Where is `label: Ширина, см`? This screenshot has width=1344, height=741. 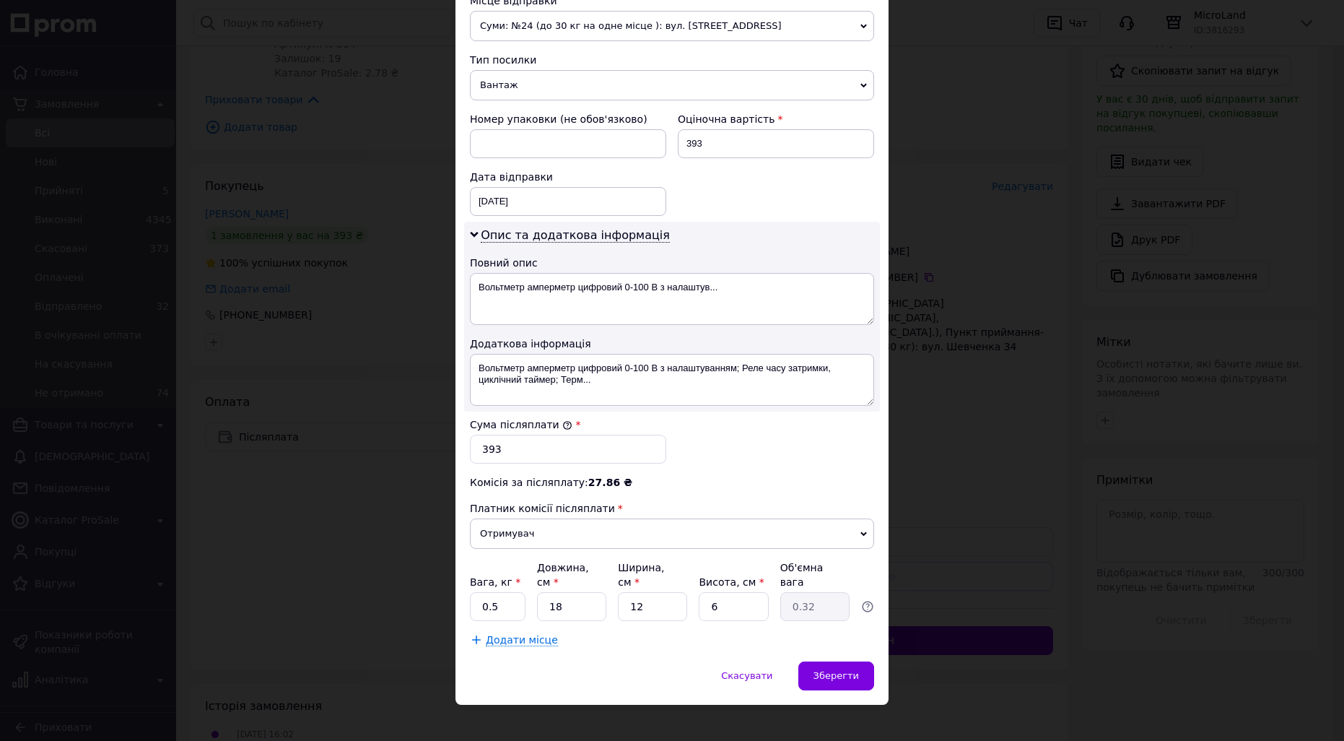
label: Ширина, см is located at coordinates (641, 575).